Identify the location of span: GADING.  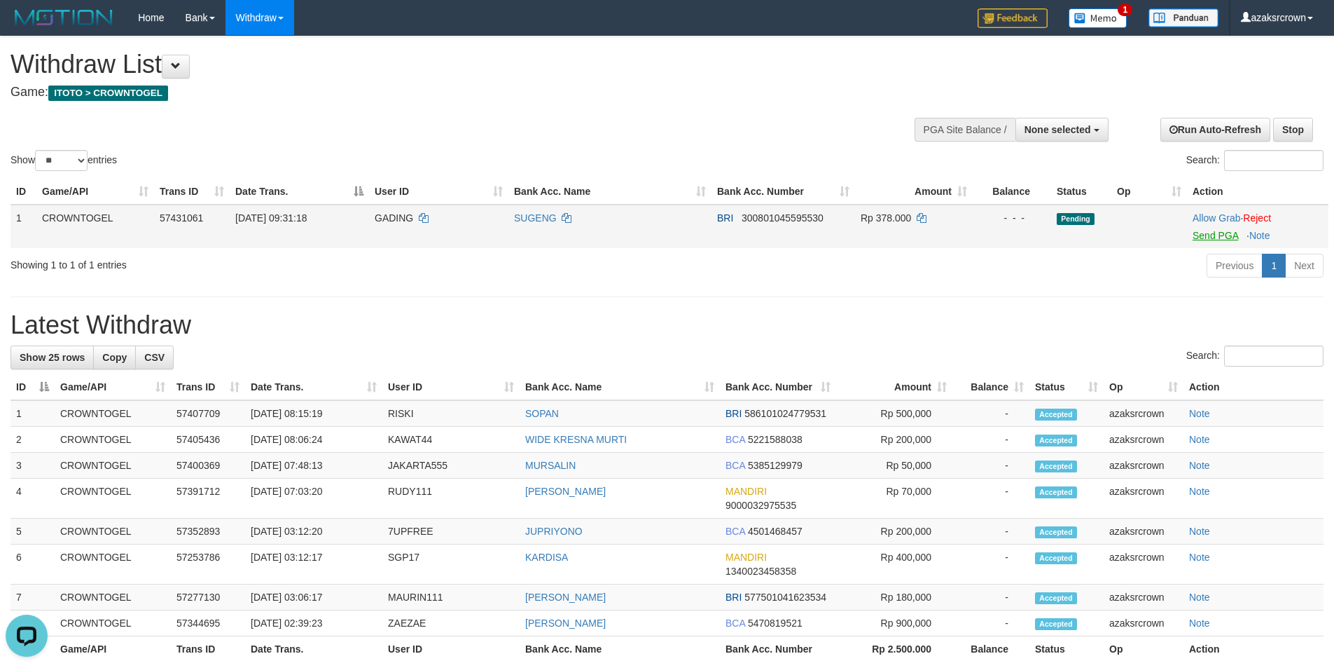
(394, 218).